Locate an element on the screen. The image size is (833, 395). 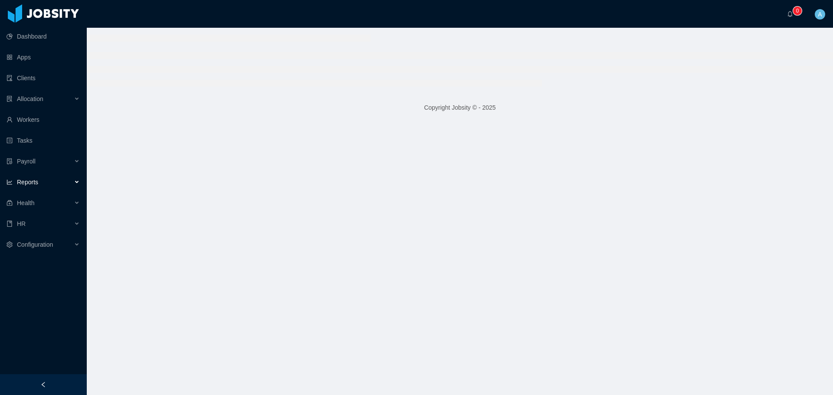
span: Reports is located at coordinates (27, 182).